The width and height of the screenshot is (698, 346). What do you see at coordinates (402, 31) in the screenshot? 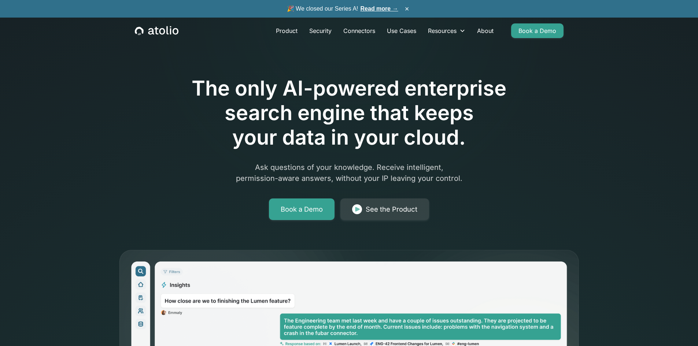
I see `a: Use Cases` at bounding box center [402, 31].